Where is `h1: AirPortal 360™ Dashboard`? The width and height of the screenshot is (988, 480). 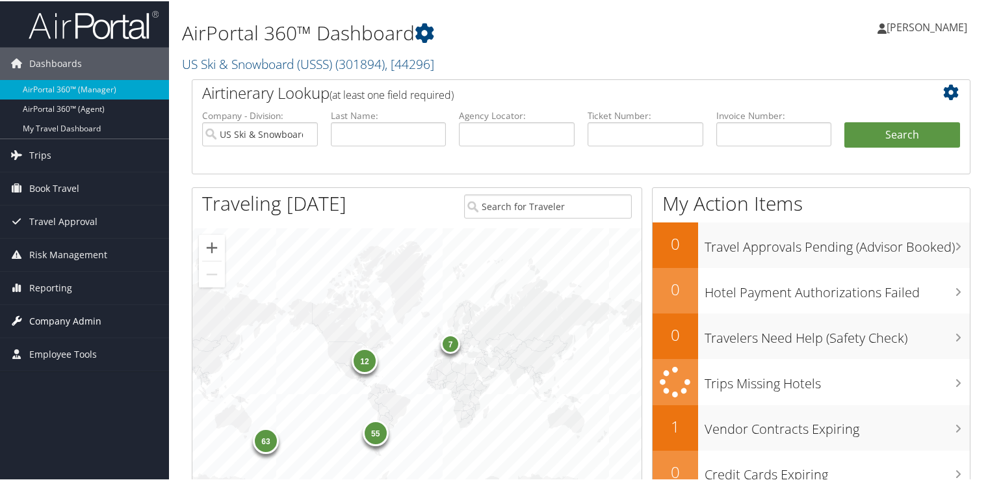 h1: AirPortal 360™ Dashboard is located at coordinates (448, 32).